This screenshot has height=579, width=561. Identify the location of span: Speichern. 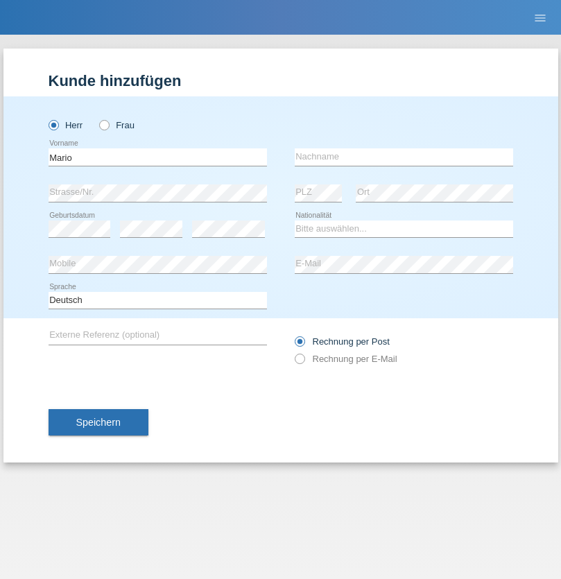
(99, 423).